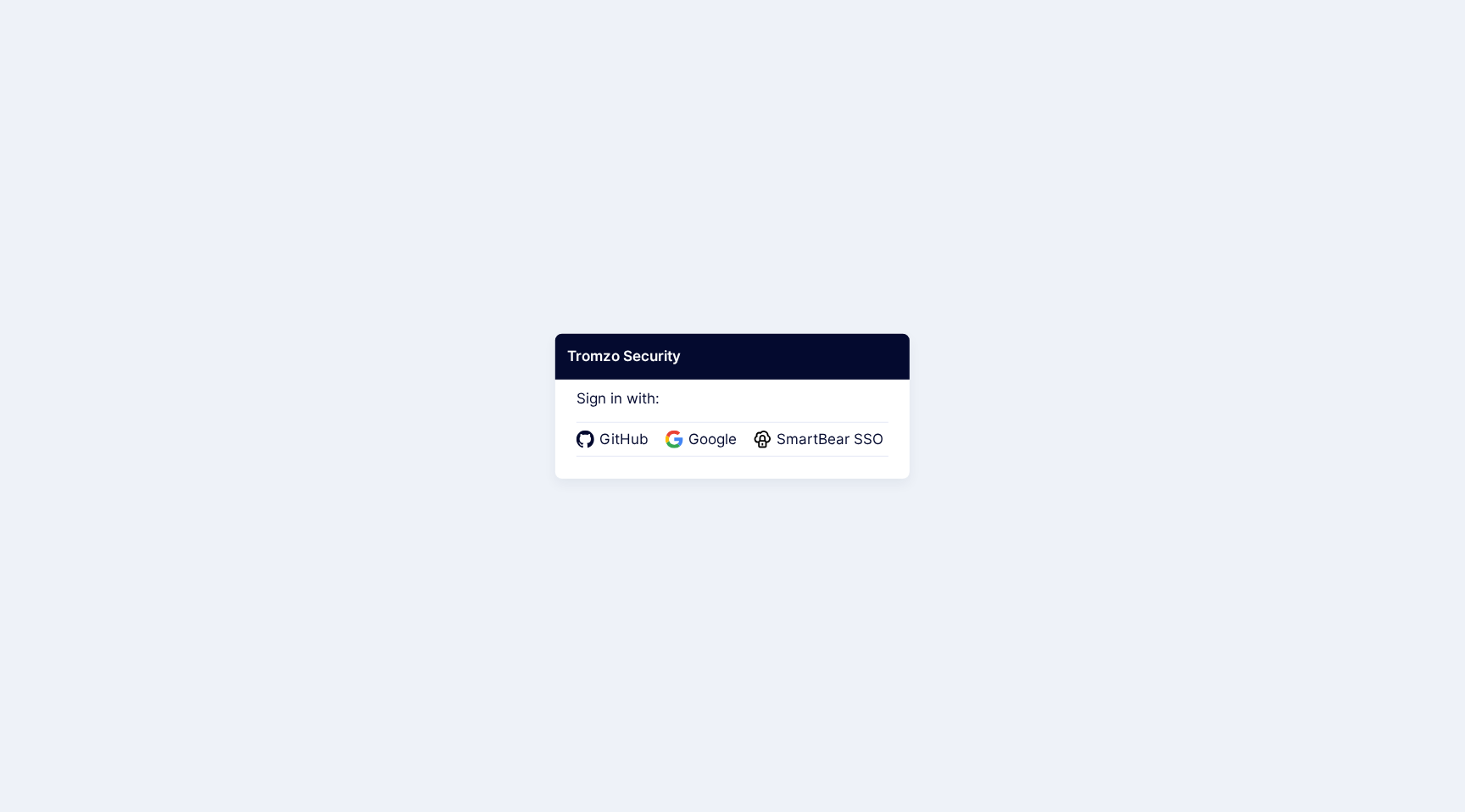  Describe the element at coordinates (704, 440) in the screenshot. I see `a: Google` at that location.